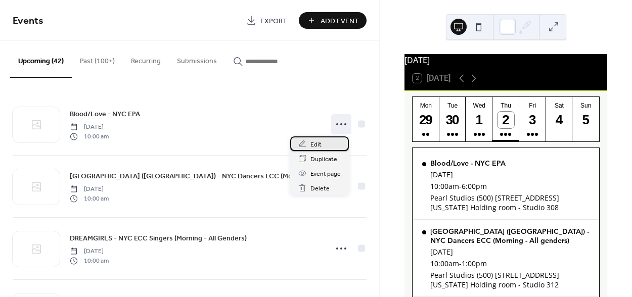 The height and width of the screenshot is (297, 632). Describe the element at coordinates (320, 189) in the screenshot. I see `span: Delete` at that location.